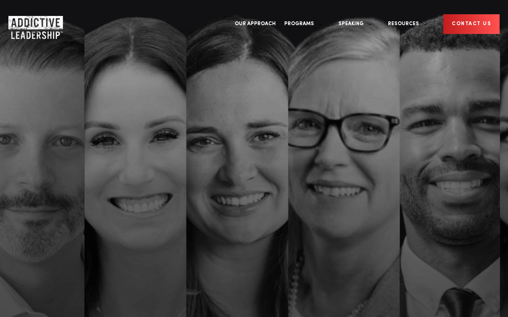 The height and width of the screenshot is (317, 508). What do you see at coordinates (353, 24) in the screenshot?
I see `a: Speaking` at bounding box center [353, 24].